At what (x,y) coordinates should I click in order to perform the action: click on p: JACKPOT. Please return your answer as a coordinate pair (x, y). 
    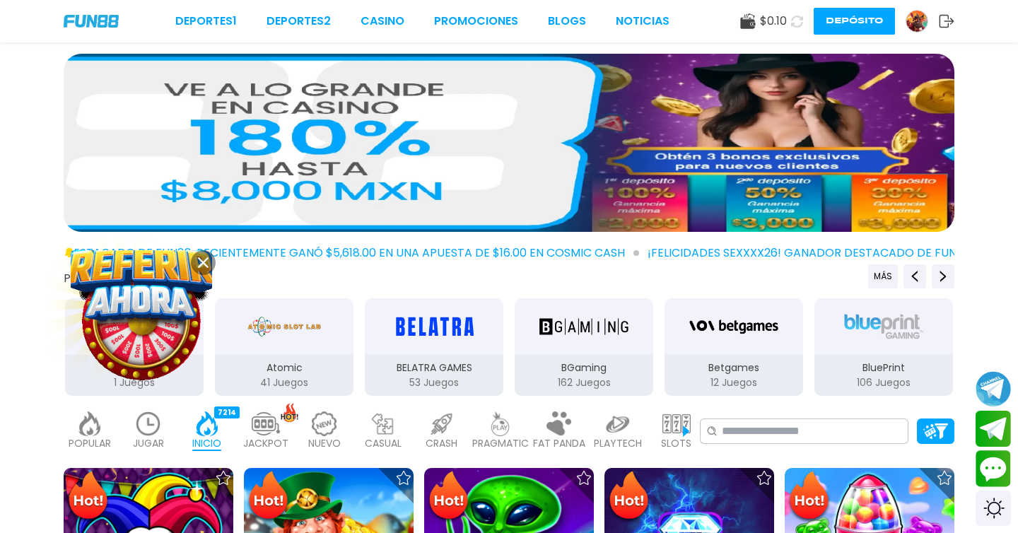
    Looking at the image, I should click on (266, 443).